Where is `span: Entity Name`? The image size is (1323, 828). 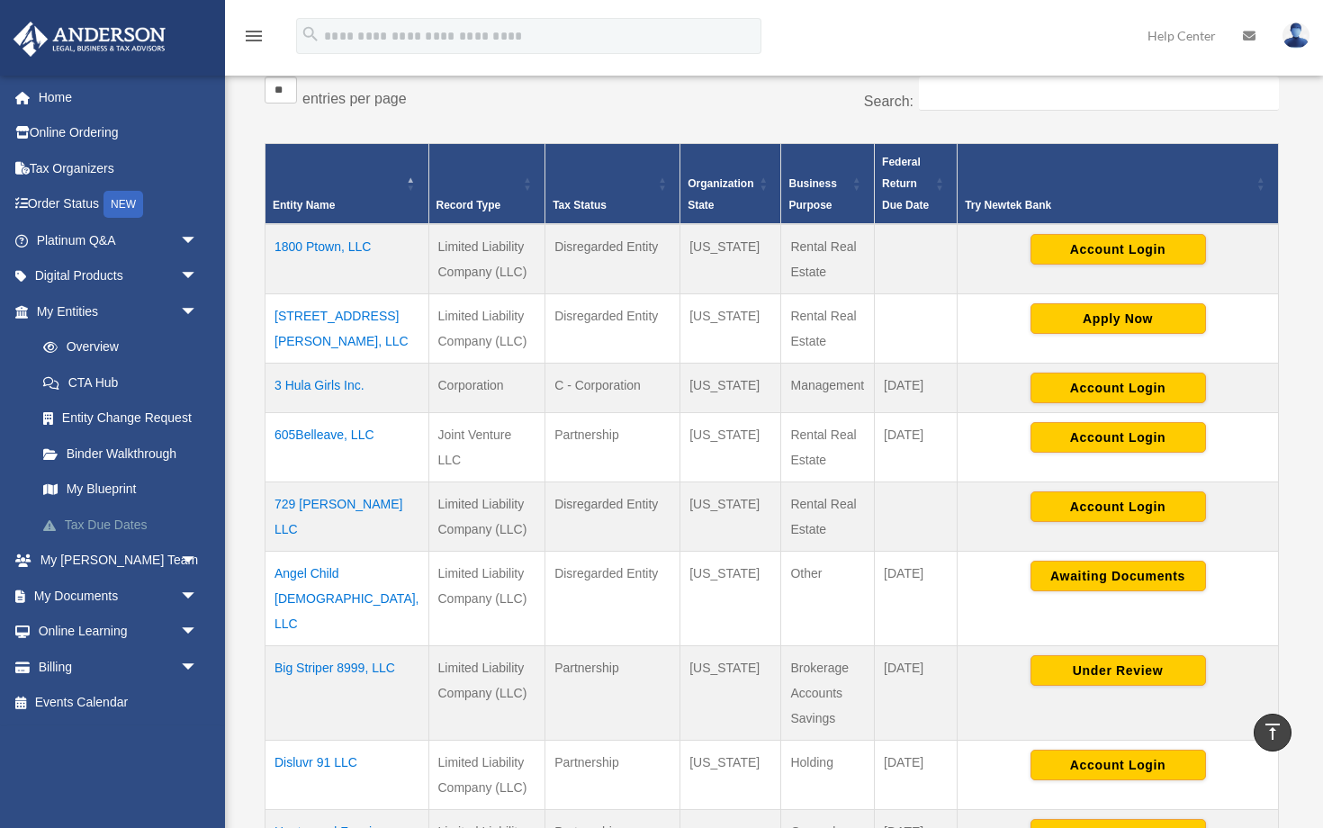 span: Entity Name is located at coordinates (303, 205).